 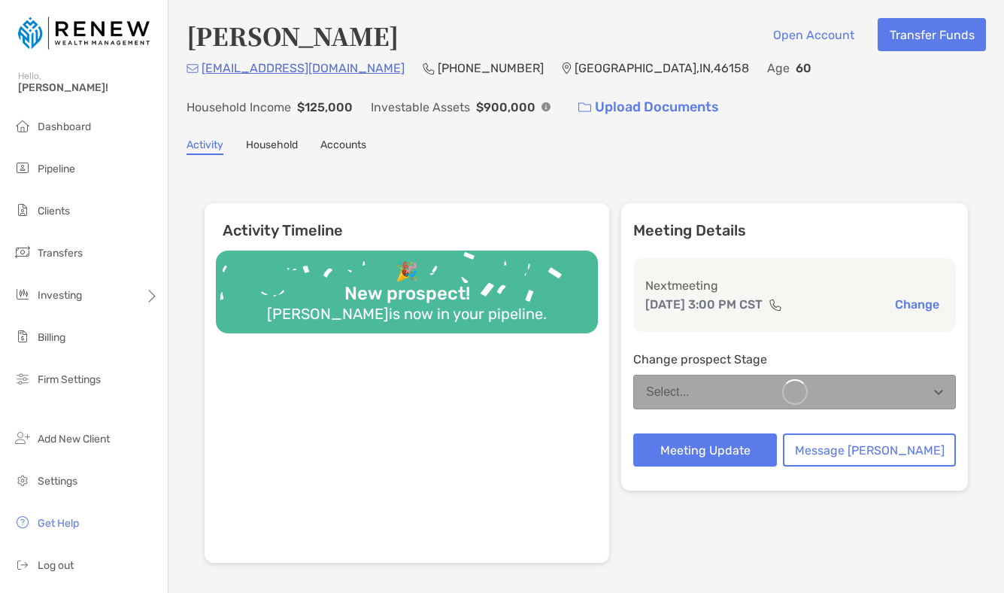 I want to click on a: Accounts, so click(x=343, y=147).